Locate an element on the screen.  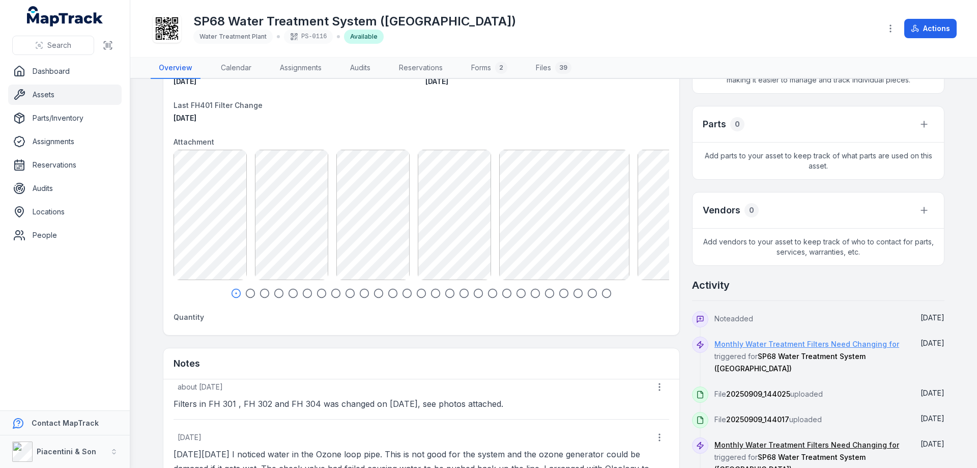
time: 7/4/2025, 12:00:00 AM is located at coordinates (185, 81).